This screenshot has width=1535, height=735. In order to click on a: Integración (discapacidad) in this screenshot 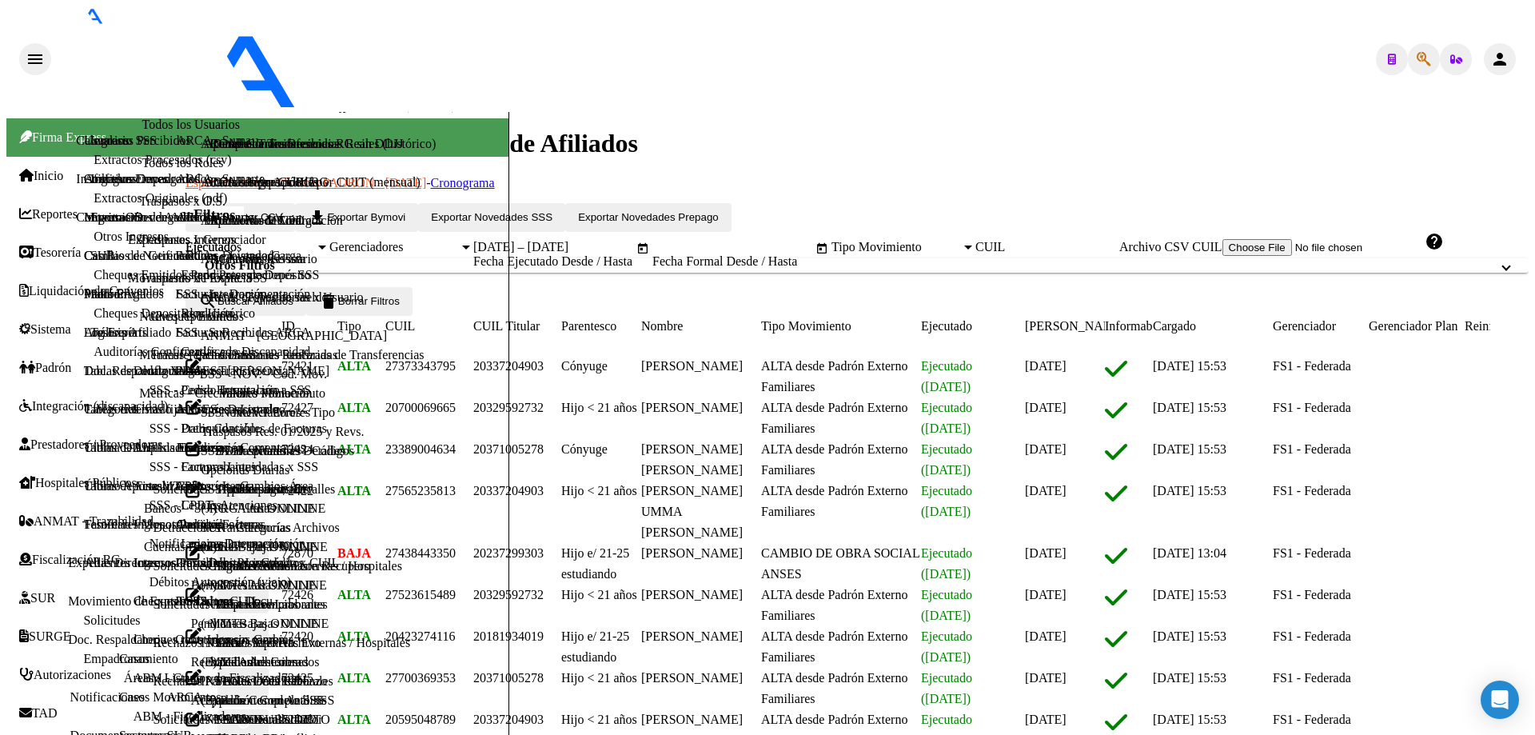, I will do `click(94, 406)`.